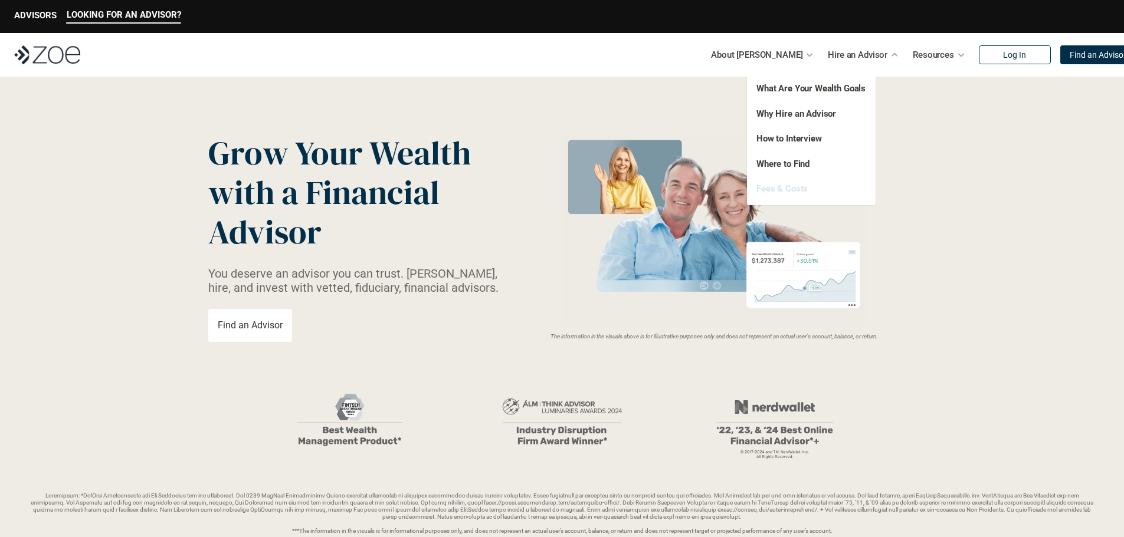 Image resolution: width=1124 pixels, height=537 pixels. I want to click on p: Log In, so click(1014, 55).